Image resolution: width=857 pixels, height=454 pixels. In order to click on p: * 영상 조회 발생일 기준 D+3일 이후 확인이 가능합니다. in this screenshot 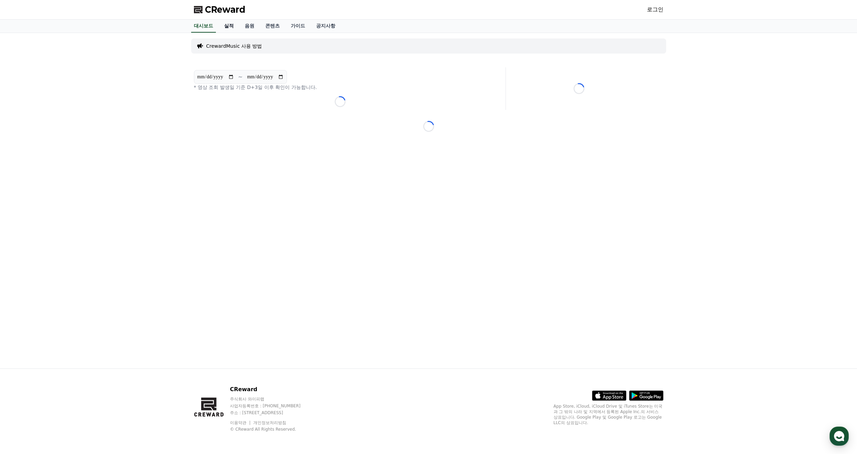, I will do `click(340, 87)`.